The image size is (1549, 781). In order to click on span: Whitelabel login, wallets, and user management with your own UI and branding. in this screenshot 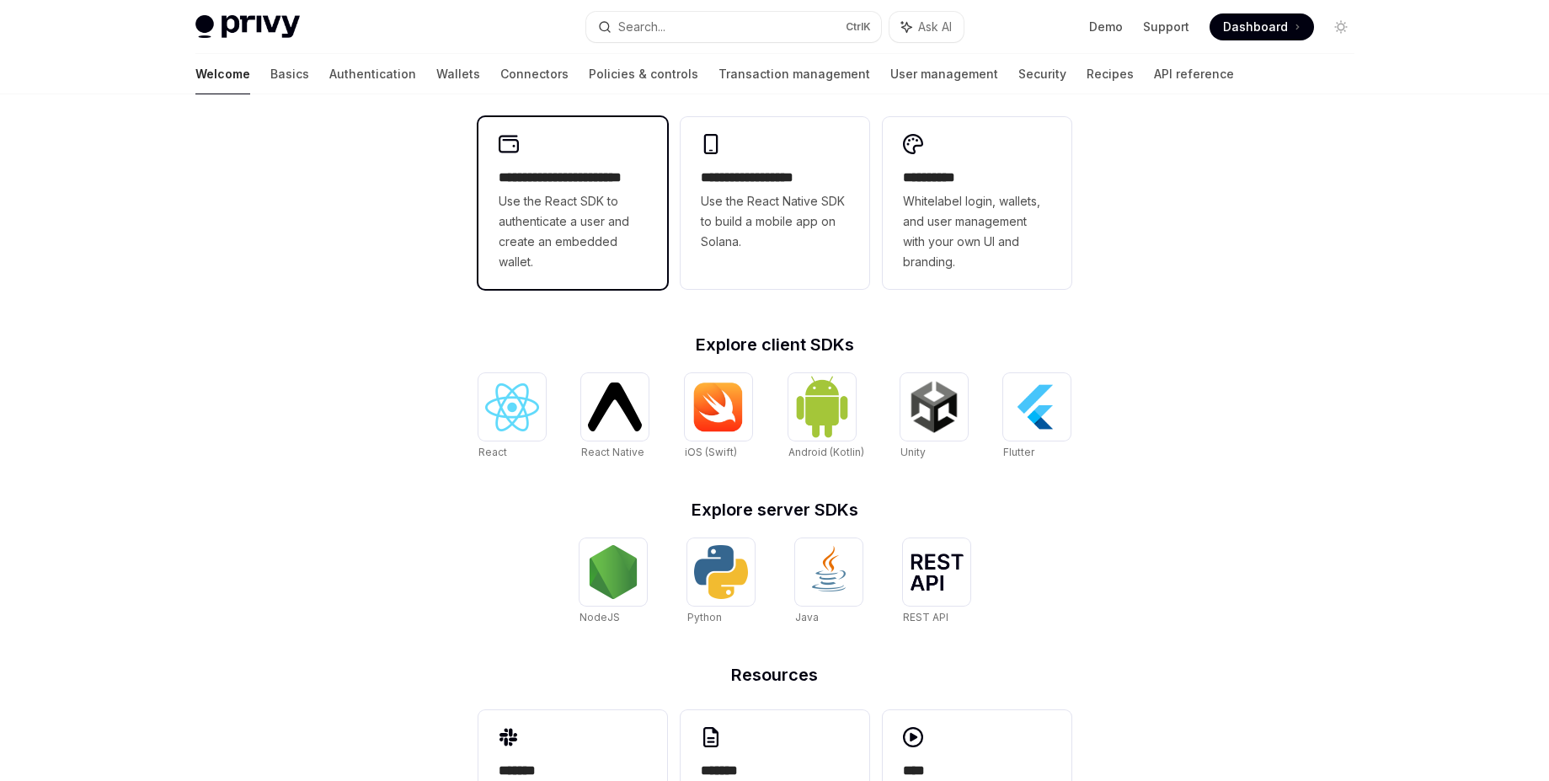, I will do `click(977, 232)`.